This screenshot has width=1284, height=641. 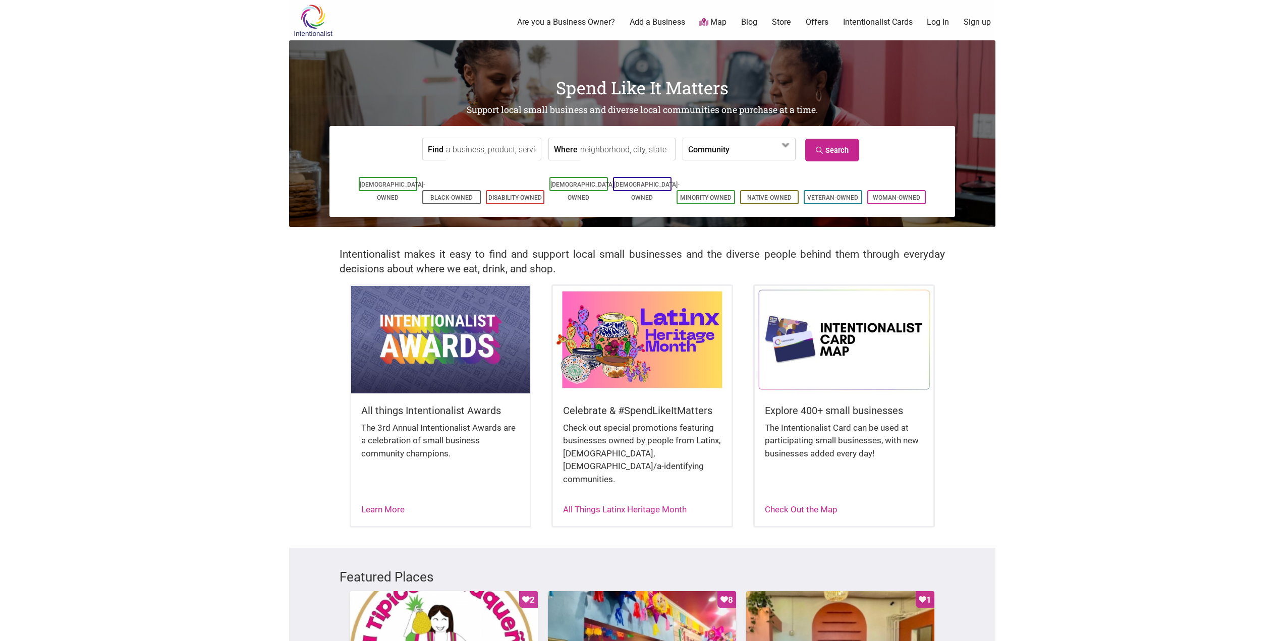 What do you see at coordinates (706, 198) in the screenshot?
I see `a: Minority-Owned` at bounding box center [706, 198].